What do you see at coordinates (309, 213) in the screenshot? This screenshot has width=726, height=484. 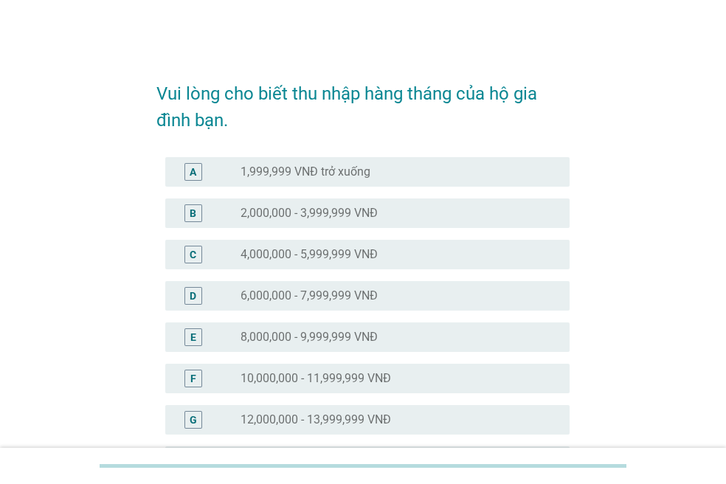 I see `label: 2,000,000 - 3,999,999 VNĐ` at bounding box center [309, 213].